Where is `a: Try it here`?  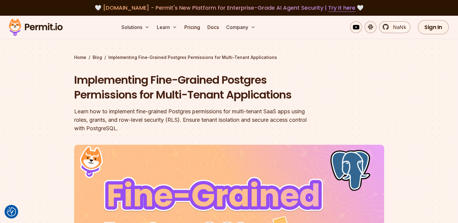
a: Try it here is located at coordinates (341, 8).